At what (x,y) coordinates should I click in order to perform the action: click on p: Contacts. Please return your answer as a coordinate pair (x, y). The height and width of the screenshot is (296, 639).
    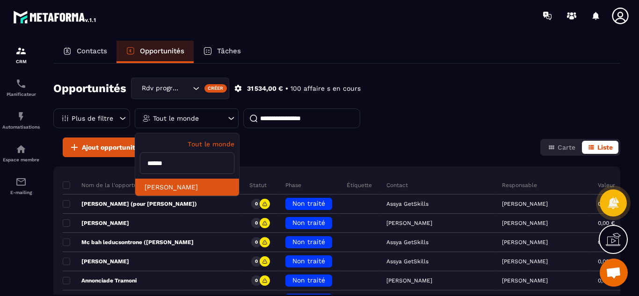
    Looking at the image, I should click on (92, 51).